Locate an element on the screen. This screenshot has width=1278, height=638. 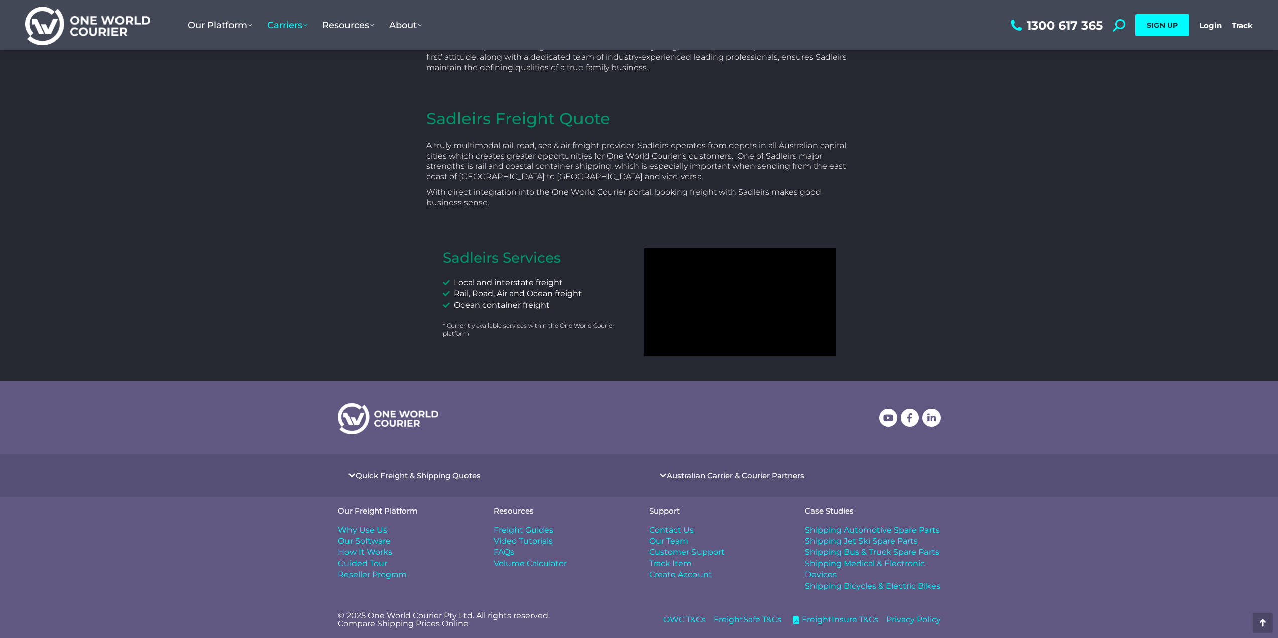
span: Why Use Us is located at coordinates (362, 530).